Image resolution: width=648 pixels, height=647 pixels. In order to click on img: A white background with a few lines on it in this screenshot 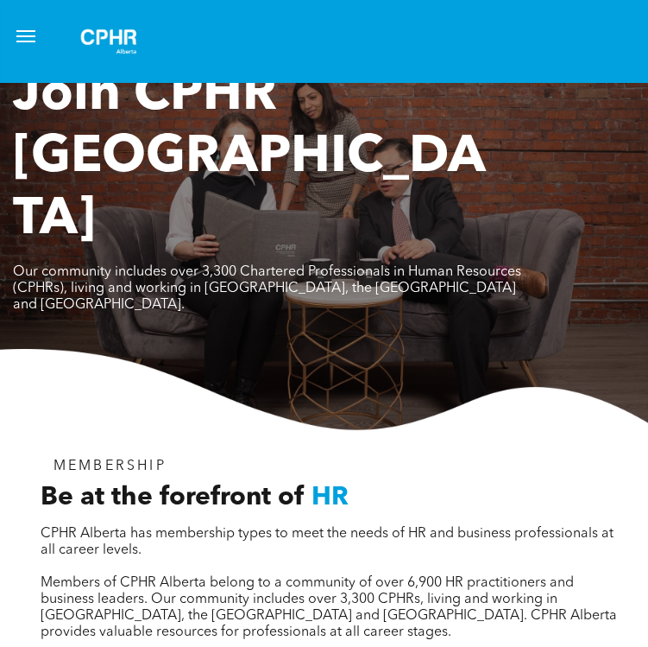, I will do `click(109, 41)`.